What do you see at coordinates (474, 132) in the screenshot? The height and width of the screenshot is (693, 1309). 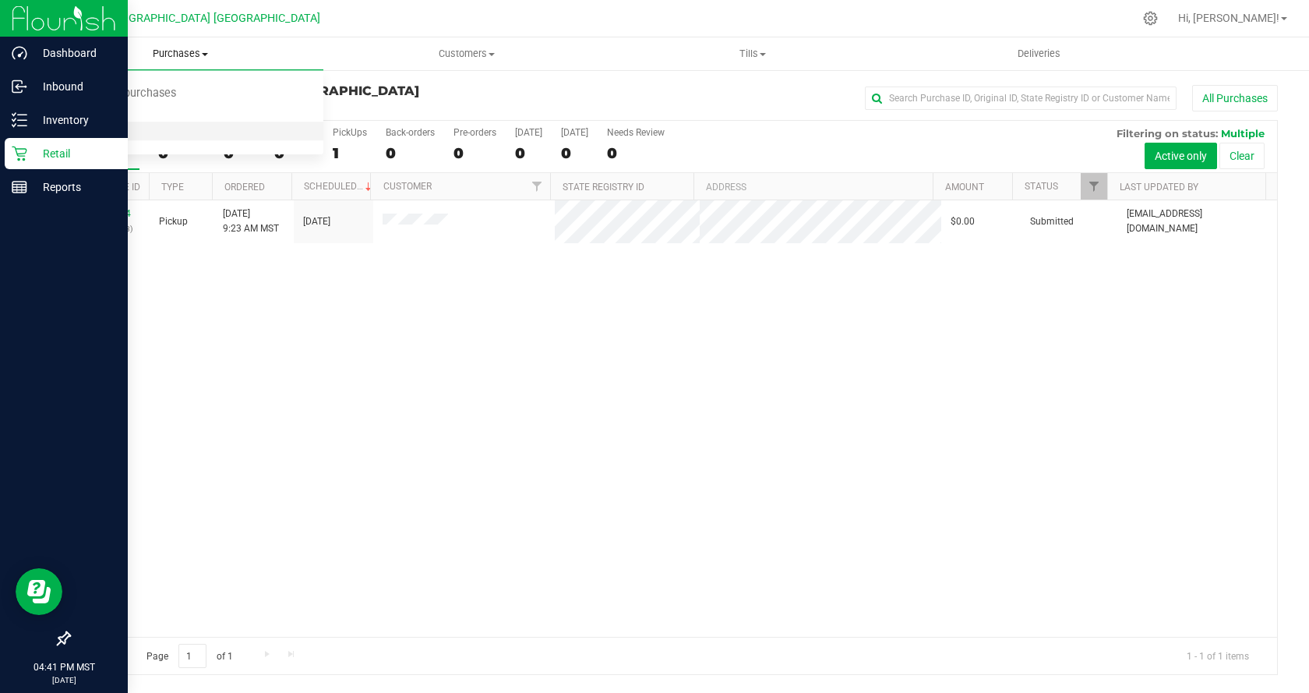 I see `div: Pre-orders` at bounding box center [474, 132].